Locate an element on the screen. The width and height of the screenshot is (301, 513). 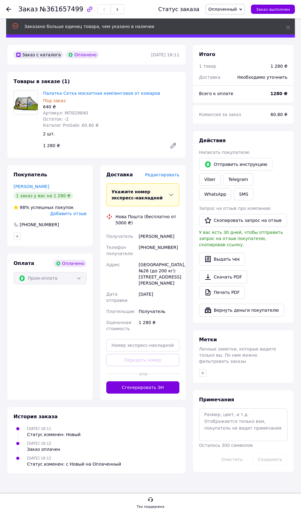
div: успешных покупок is located at coordinates (44, 207).